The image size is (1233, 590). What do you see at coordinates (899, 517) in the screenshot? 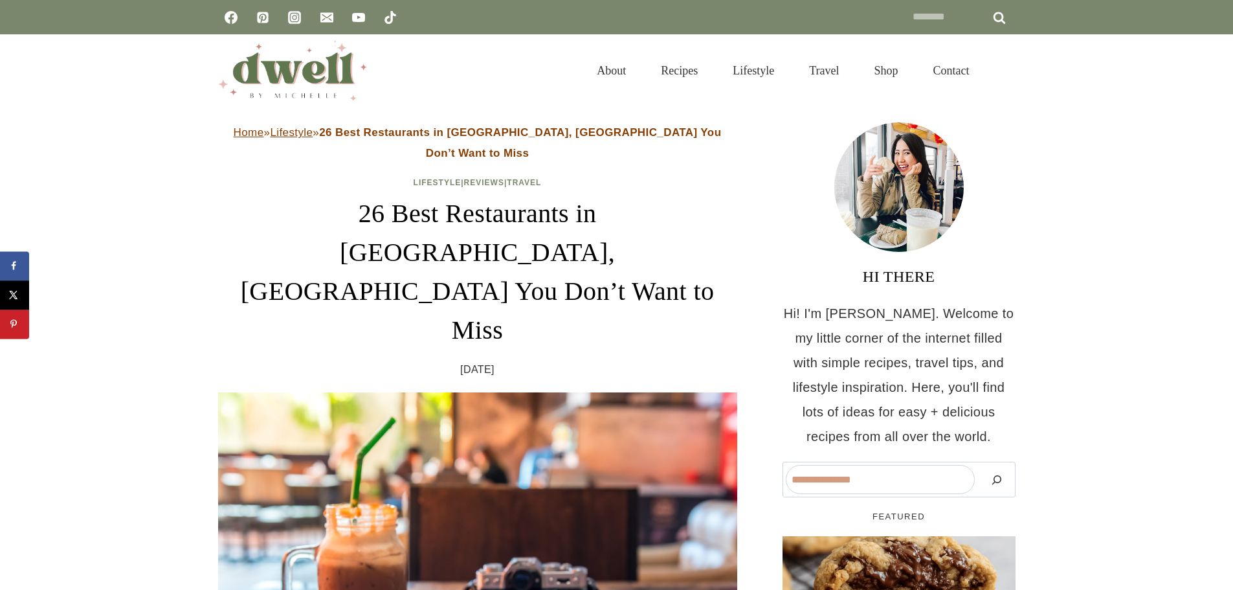
I see `h5: FEATURED` at bounding box center [899, 517].